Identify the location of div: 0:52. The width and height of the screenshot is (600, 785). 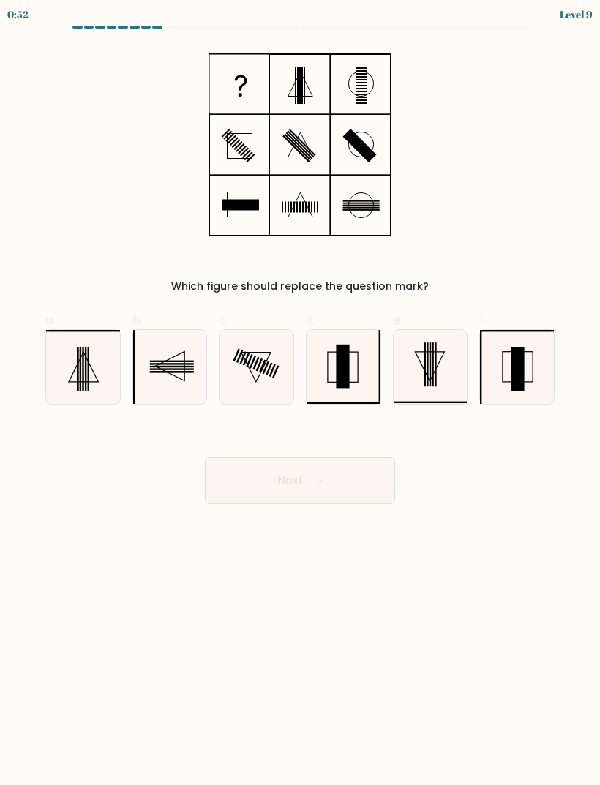
(18, 14).